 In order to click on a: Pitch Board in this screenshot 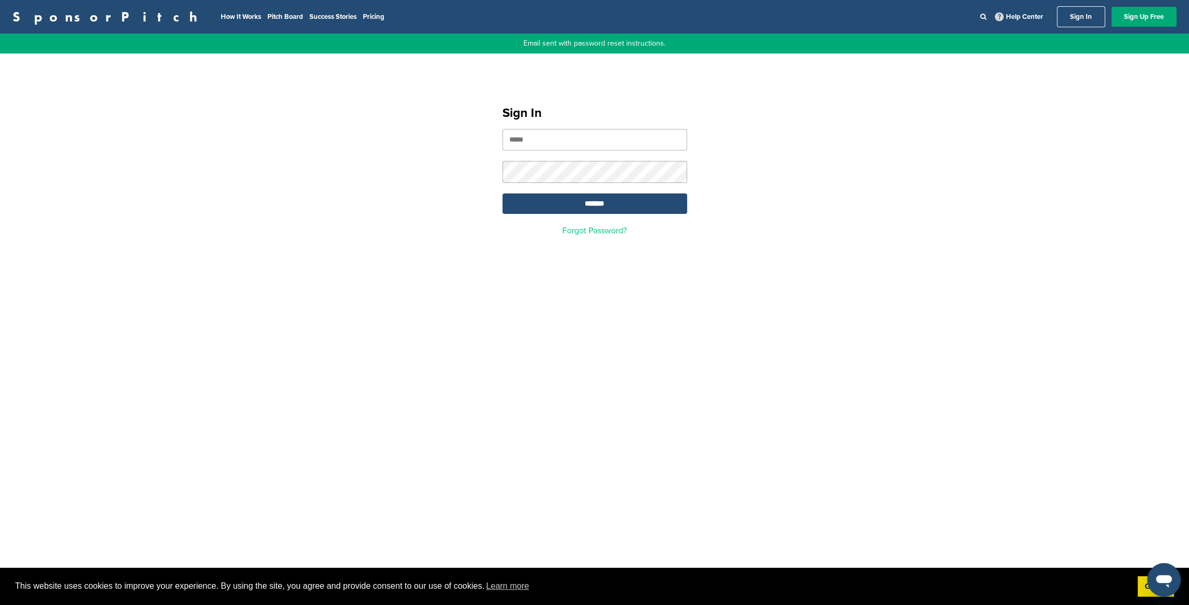, I will do `click(285, 17)`.